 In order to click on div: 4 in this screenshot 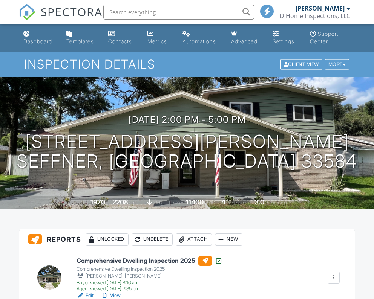, I will do `click(223, 202)`.